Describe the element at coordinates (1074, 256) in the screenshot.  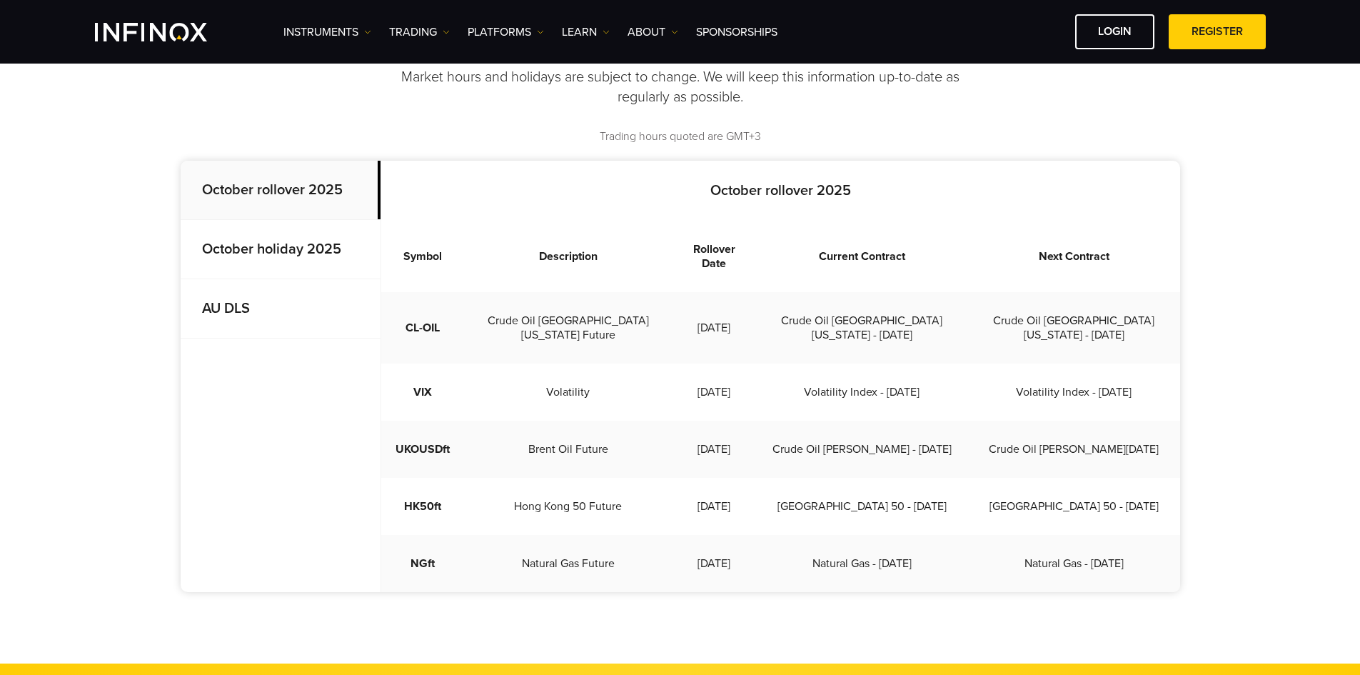
I see `th: Next Contract` at that location.